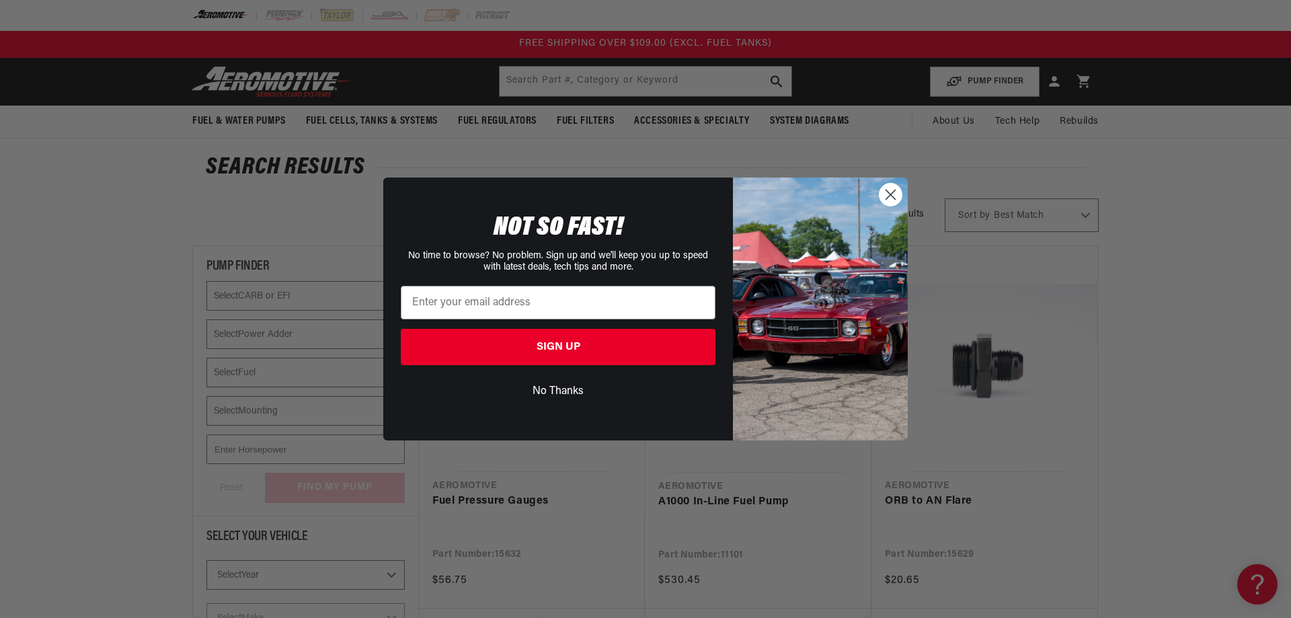  Describe the element at coordinates (820, 309) in the screenshot. I see `img: 85cdd541-2605-488b-b08c-a5ee7b438a35.jpeg` at that location.